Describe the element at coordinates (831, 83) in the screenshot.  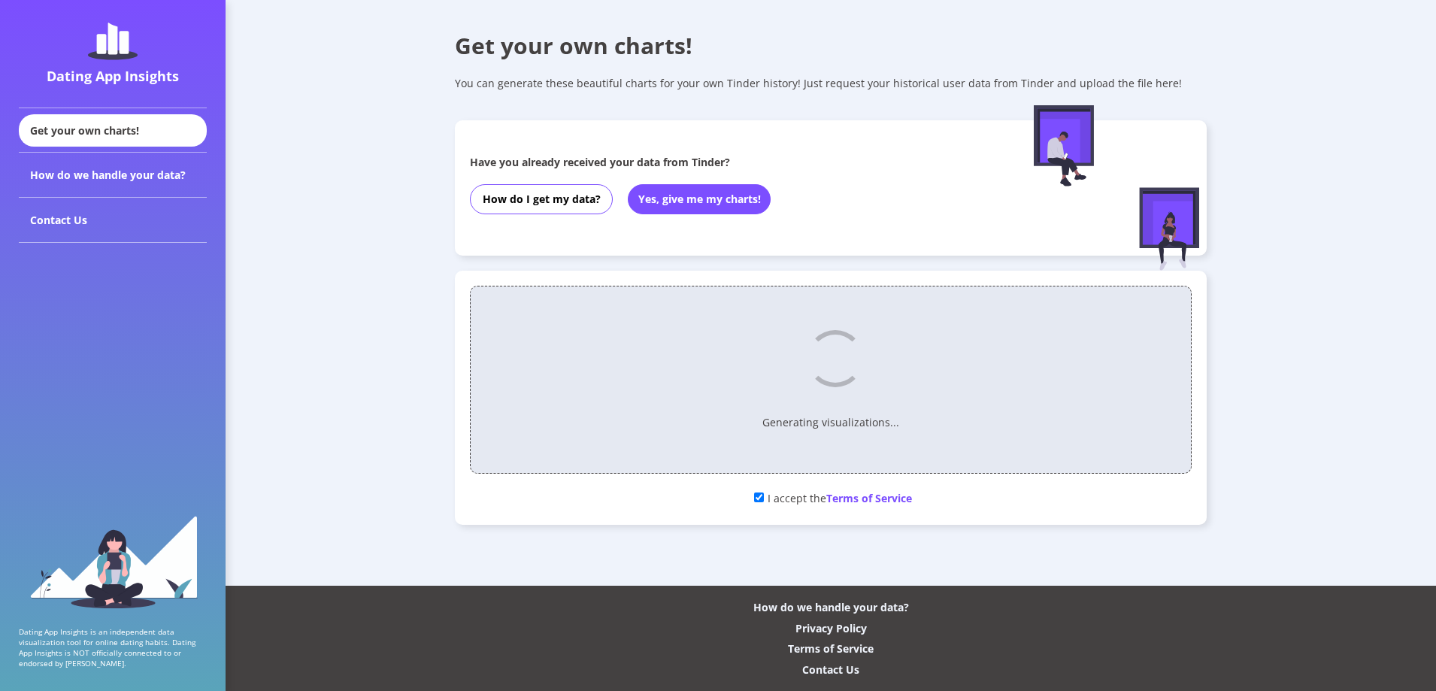
I see `div: You can generate these beautiful charts for your own Tinder history! Just request your historical...` at that location.